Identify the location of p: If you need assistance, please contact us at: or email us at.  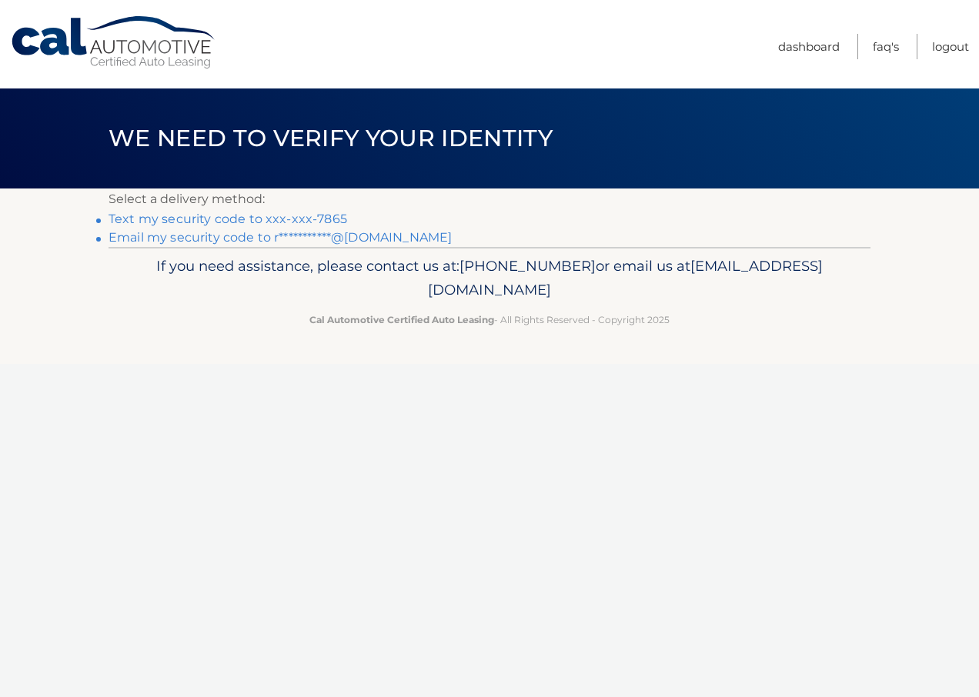
(489, 279).